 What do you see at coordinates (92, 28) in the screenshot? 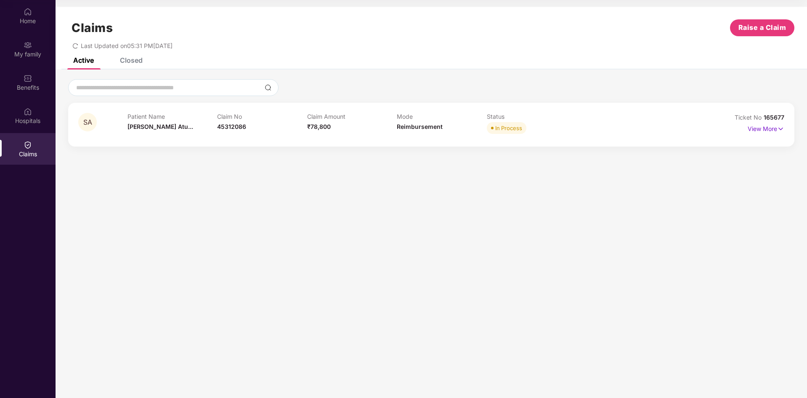
I see `h1: Claims` at bounding box center [92, 28].